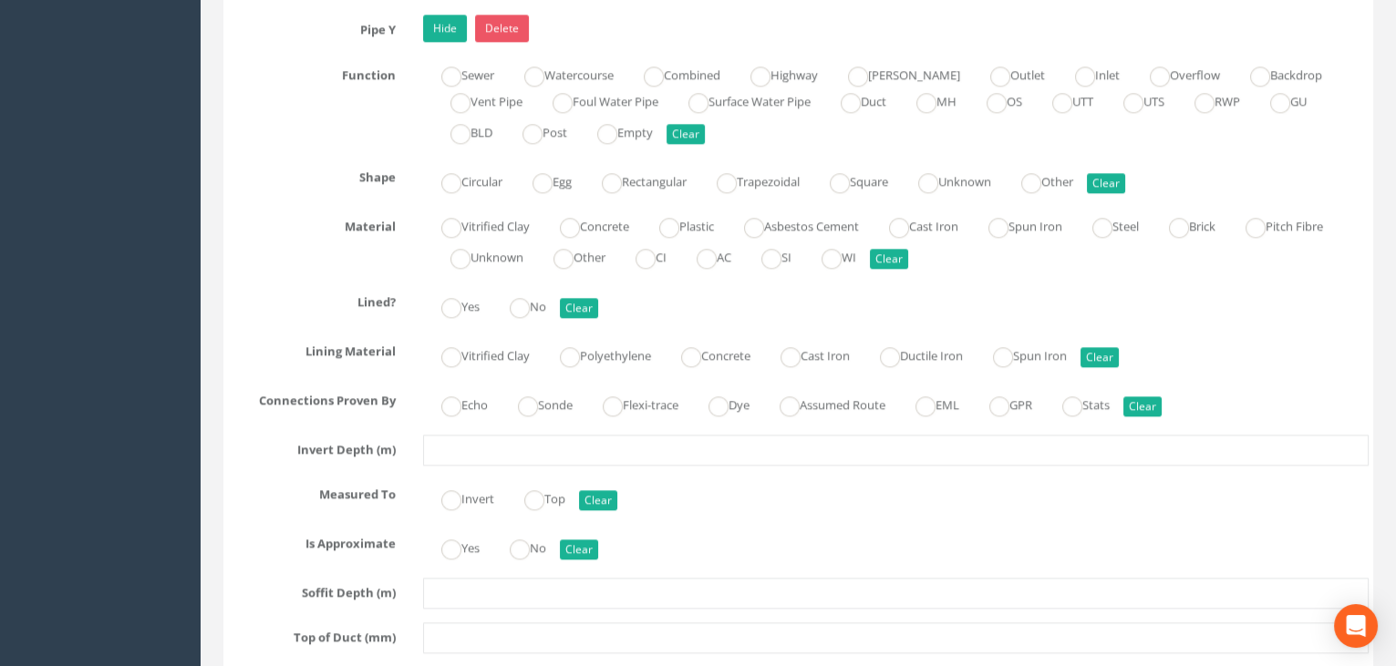  Describe the element at coordinates (312, 541) in the screenshot. I see `label: Is Approximate` at that location.